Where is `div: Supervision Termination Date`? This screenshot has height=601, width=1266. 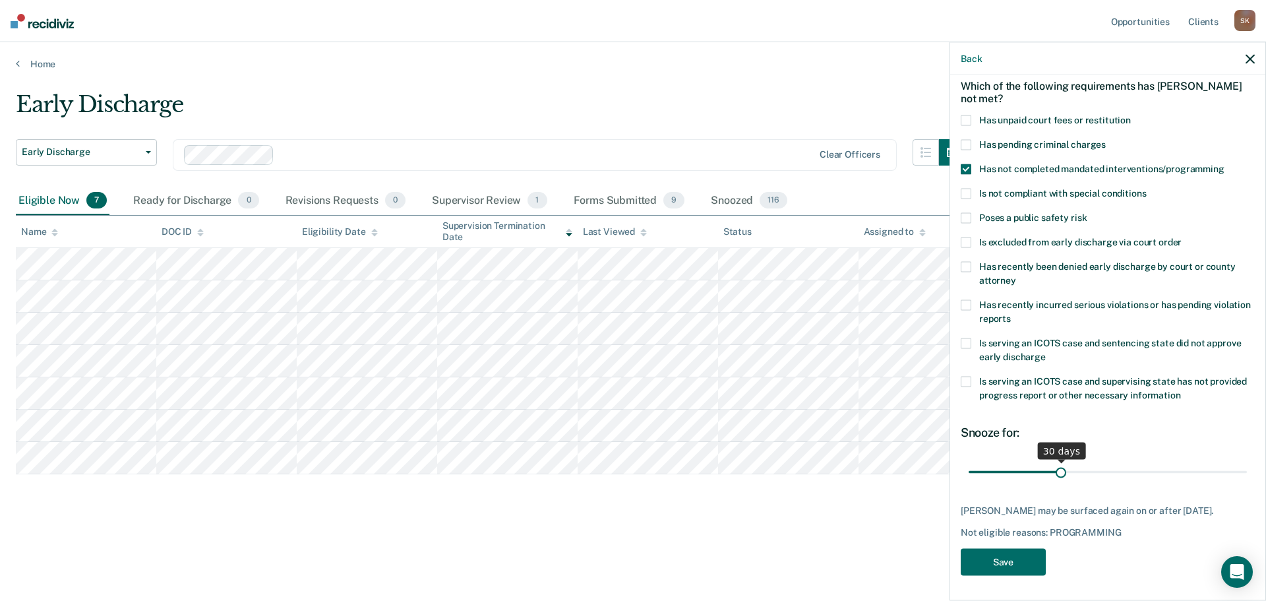
div: Supervision Termination Date is located at coordinates (507, 231).